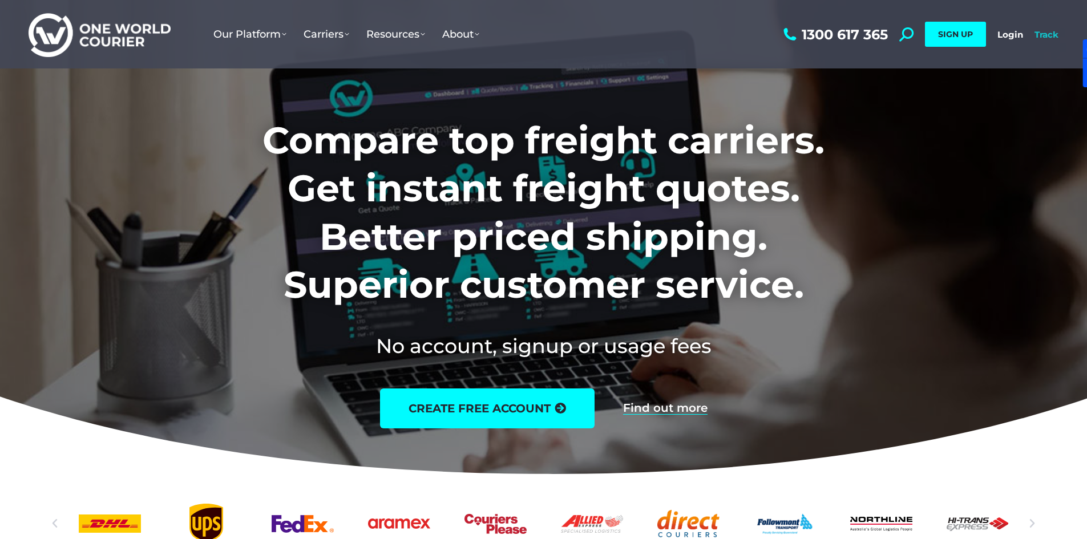 This screenshot has height=539, width=1087. I want to click on span: About, so click(460, 34).